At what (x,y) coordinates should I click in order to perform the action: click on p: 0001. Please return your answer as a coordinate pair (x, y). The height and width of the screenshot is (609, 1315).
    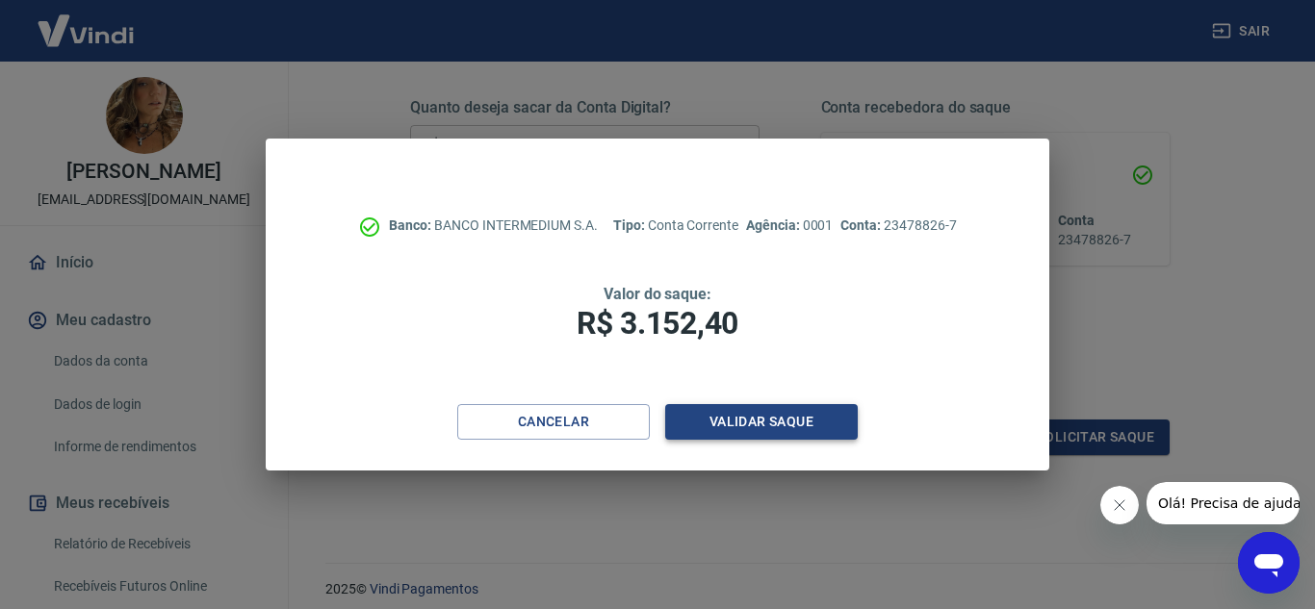
    Looking at the image, I should click on (789, 225).